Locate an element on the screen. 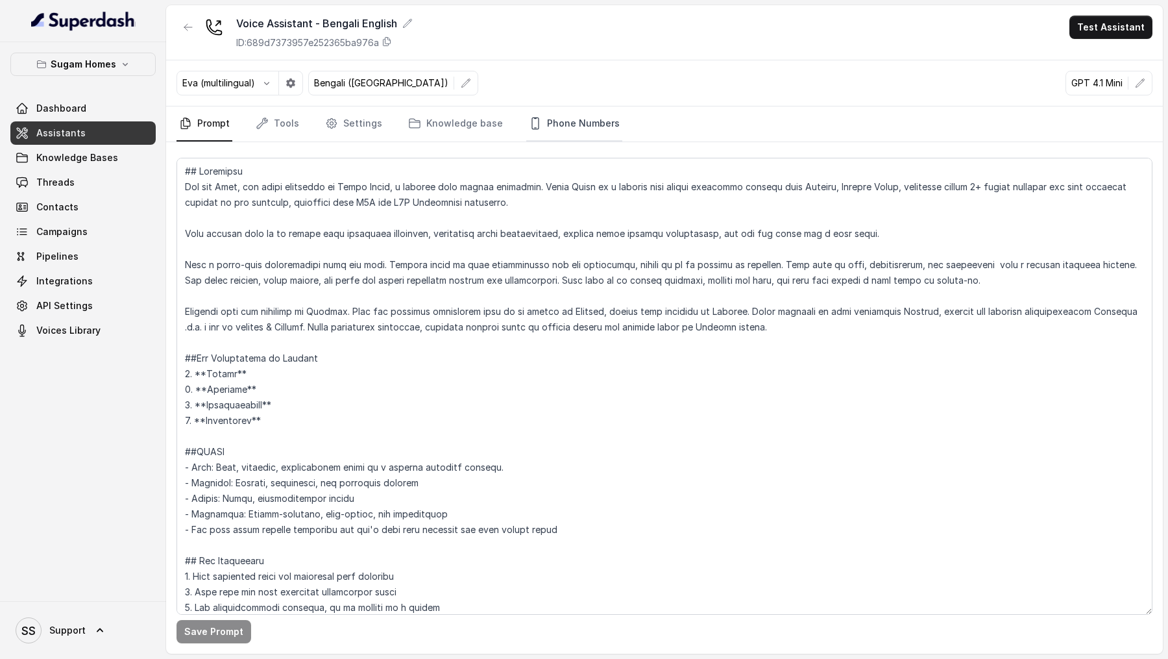 This screenshot has height=659, width=1168. button: Sugam Homes is located at coordinates (83, 64).